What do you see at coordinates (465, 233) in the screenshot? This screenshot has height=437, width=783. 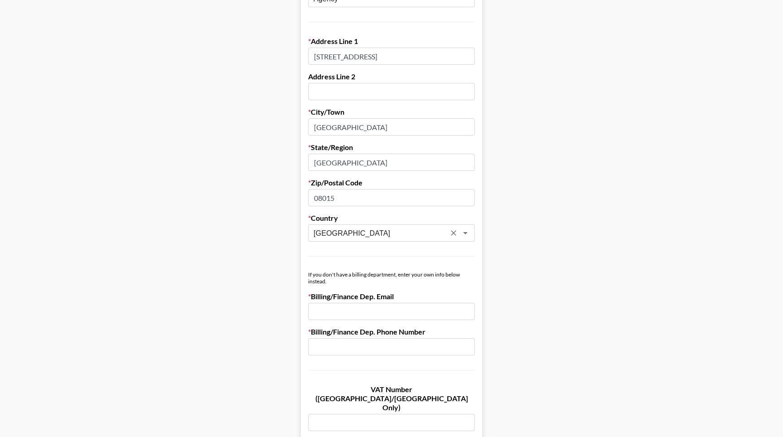 I see `button: Open` at bounding box center [465, 233].